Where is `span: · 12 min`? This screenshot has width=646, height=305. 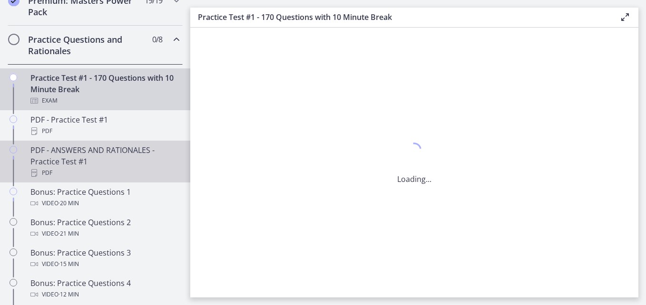
span: · 12 min is located at coordinates (68, 295).